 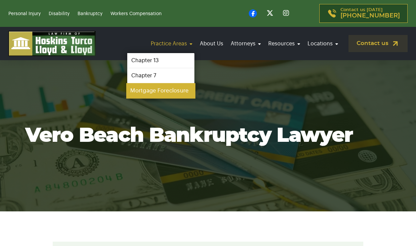 What do you see at coordinates (378, 43) in the screenshot?
I see `a: Contact us` at bounding box center [378, 43].